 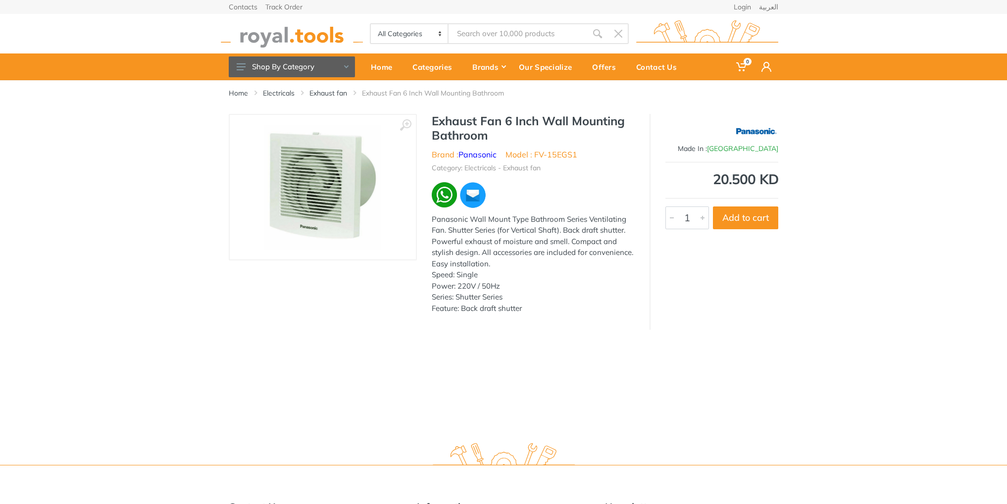 I want to click on li: Category: Electricals - Exhaust fan, so click(x=486, y=168).